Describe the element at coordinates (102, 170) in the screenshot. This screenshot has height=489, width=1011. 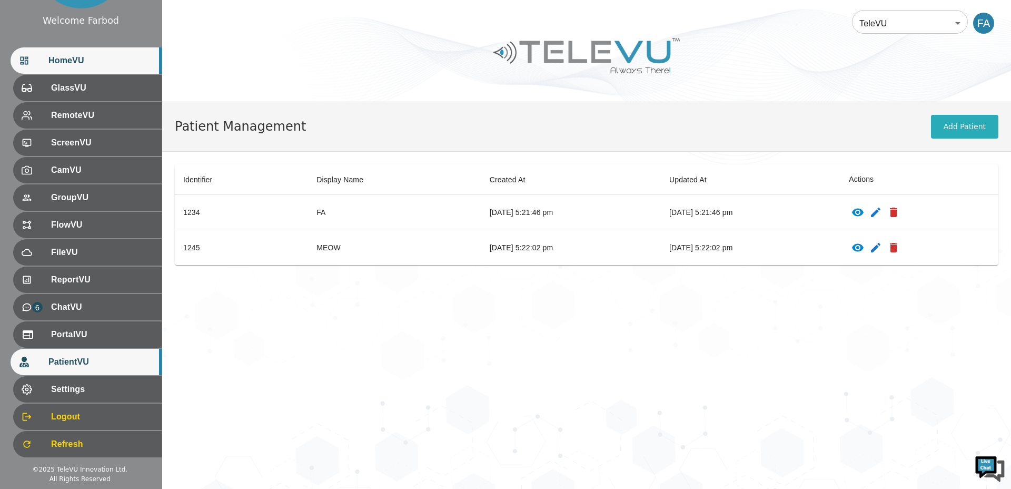
I see `span: CamVU` at that location.